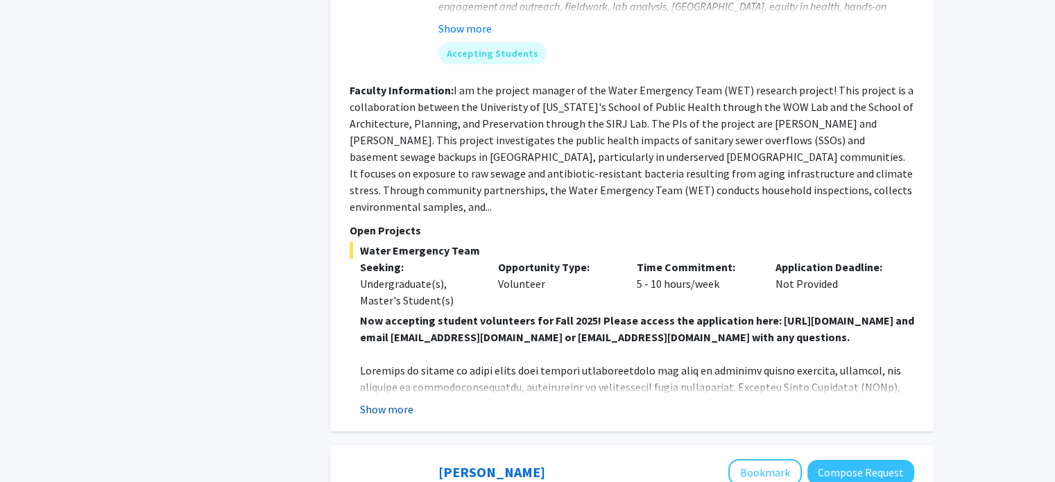 Image resolution: width=1055 pixels, height=482 pixels. What do you see at coordinates (419, 267) in the screenshot?
I see `p: Seeking:` at bounding box center [419, 267].